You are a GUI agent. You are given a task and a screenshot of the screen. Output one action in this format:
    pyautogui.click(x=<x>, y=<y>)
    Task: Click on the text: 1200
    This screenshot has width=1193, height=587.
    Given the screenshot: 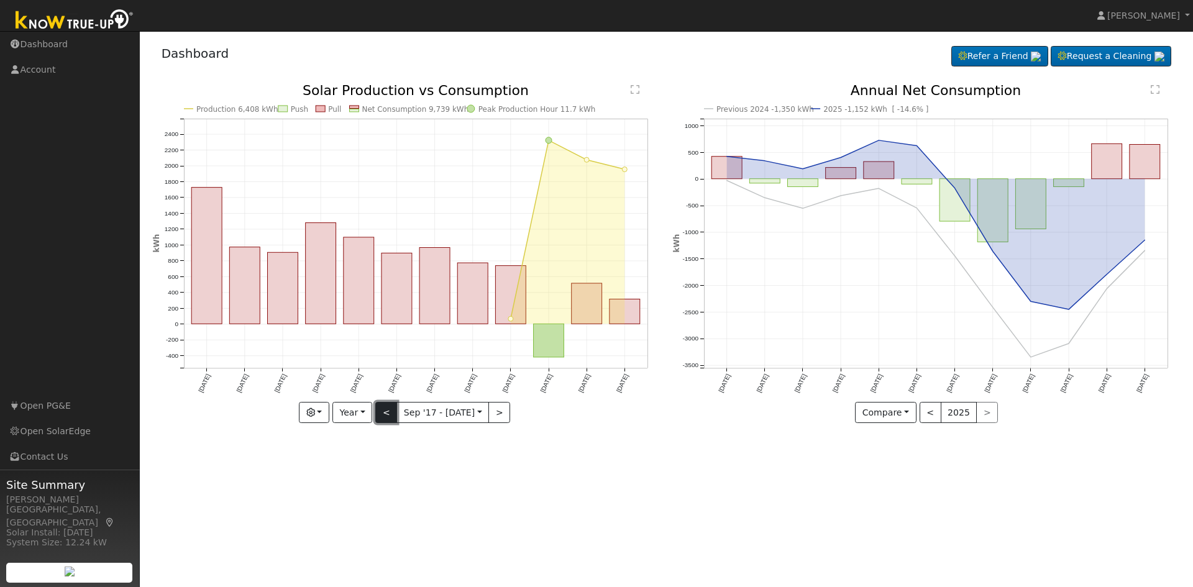 What is the action you would take?
    pyautogui.click(x=171, y=229)
    